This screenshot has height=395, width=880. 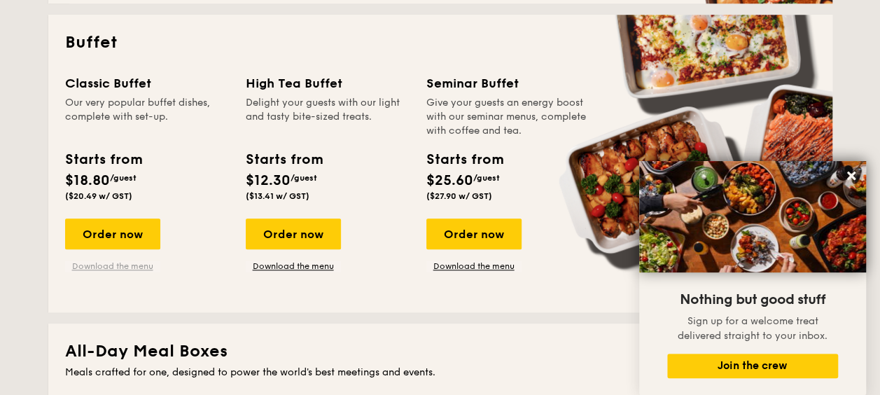 I want to click on span: ($13.41 w/ GST), so click(x=277, y=196).